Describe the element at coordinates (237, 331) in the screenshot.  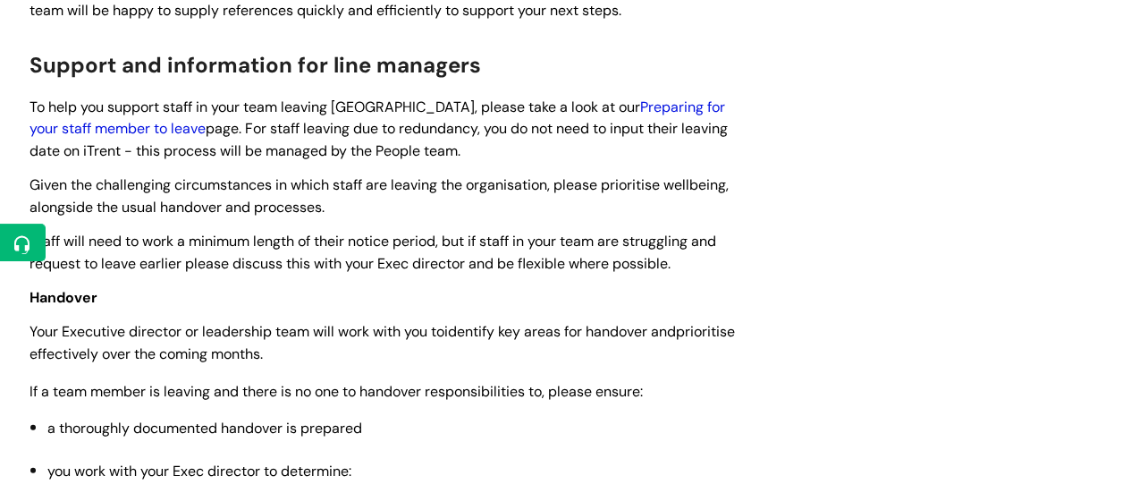
I see `span: Your Executive director or leadership team will work with you to` at that location.